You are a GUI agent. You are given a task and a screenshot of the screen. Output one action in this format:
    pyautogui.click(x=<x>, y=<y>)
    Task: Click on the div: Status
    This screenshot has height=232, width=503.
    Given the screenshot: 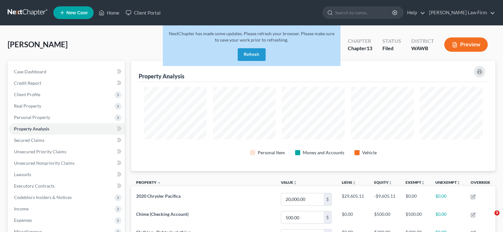 What is the action you would take?
    pyautogui.click(x=392, y=41)
    